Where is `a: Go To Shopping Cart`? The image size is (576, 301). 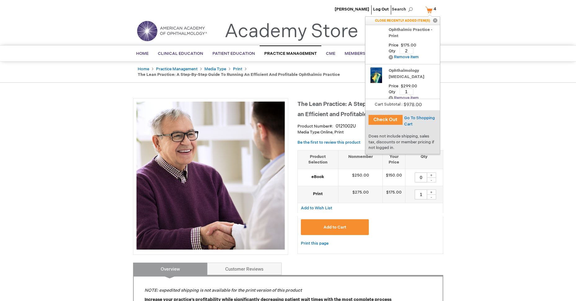 a: Go To Shopping Cart is located at coordinates (419, 121).